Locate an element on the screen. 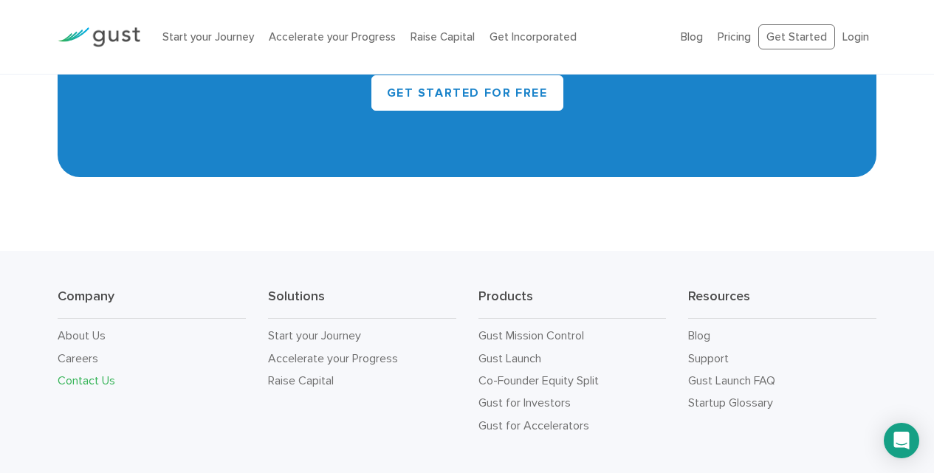 Image resolution: width=934 pixels, height=473 pixels. img: Gust Logo is located at coordinates (99, 37).